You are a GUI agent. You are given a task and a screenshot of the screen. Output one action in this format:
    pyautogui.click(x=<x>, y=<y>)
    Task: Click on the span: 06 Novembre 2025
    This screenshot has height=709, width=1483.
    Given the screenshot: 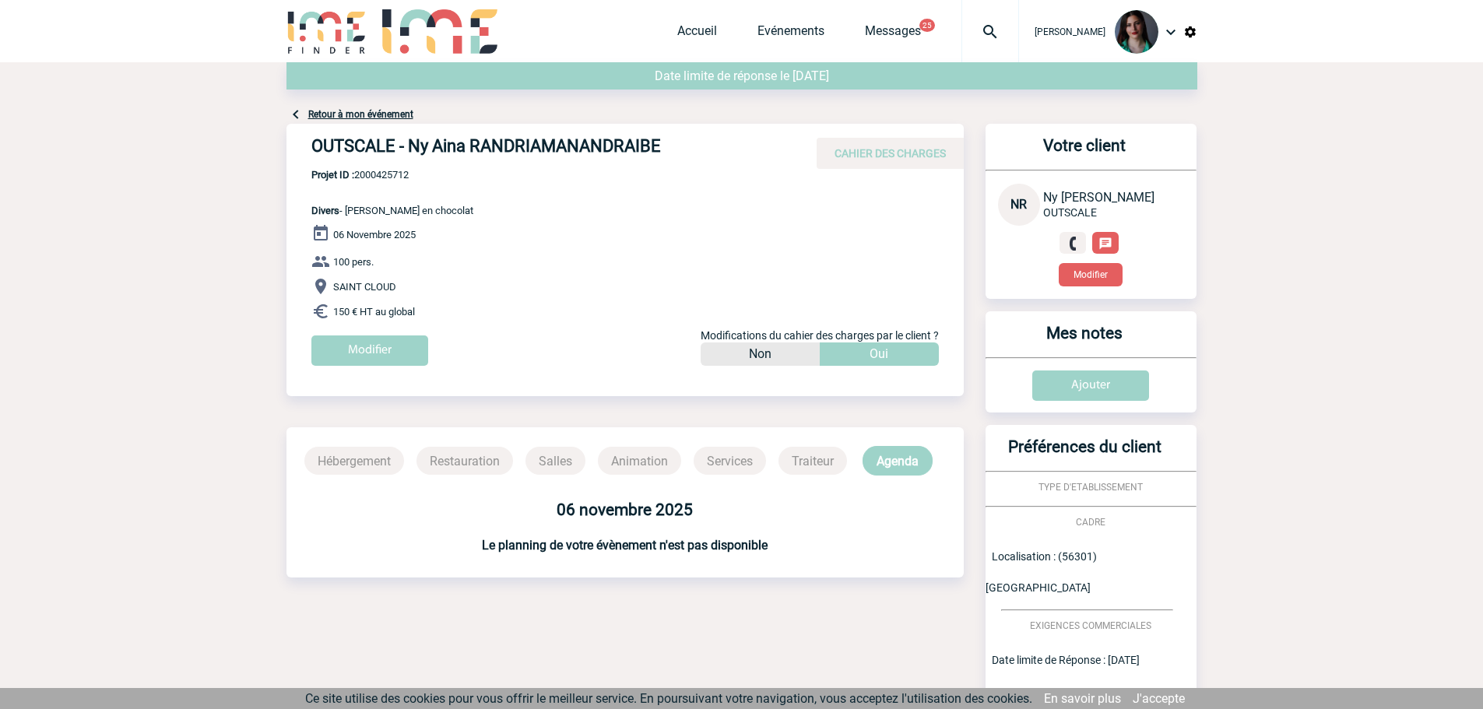 What is the action you would take?
    pyautogui.click(x=374, y=234)
    